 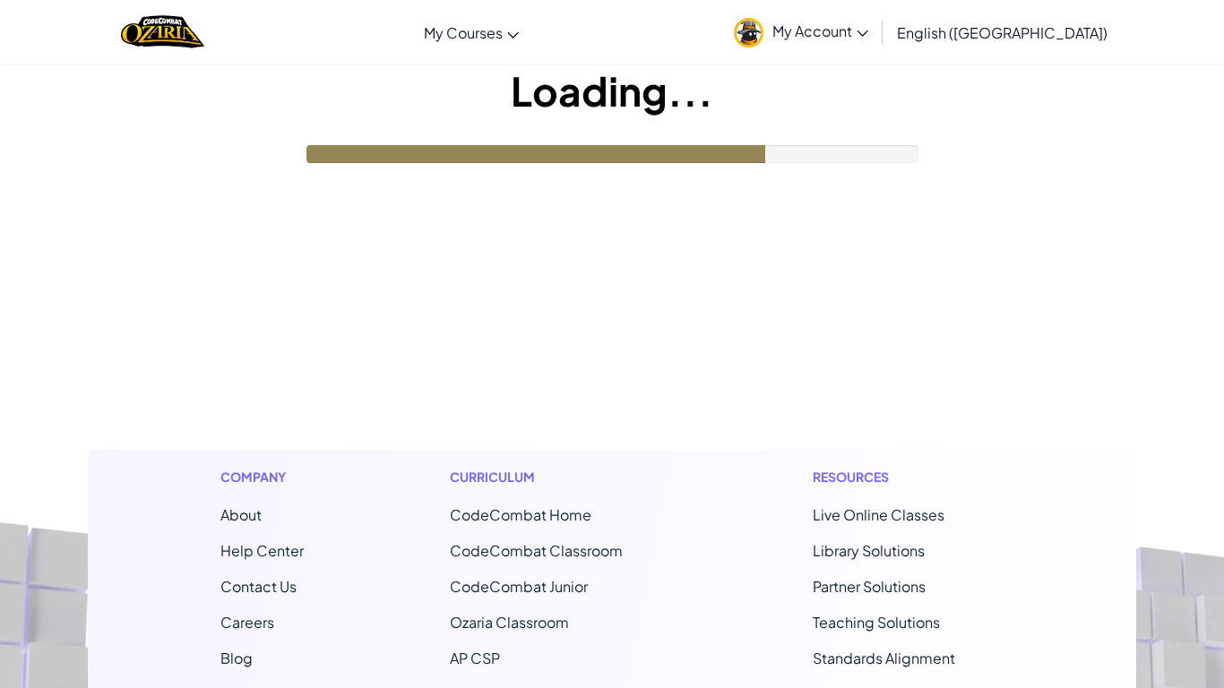 What do you see at coordinates (475, 658) in the screenshot?
I see `a: AP CSP` at bounding box center [475, 658].